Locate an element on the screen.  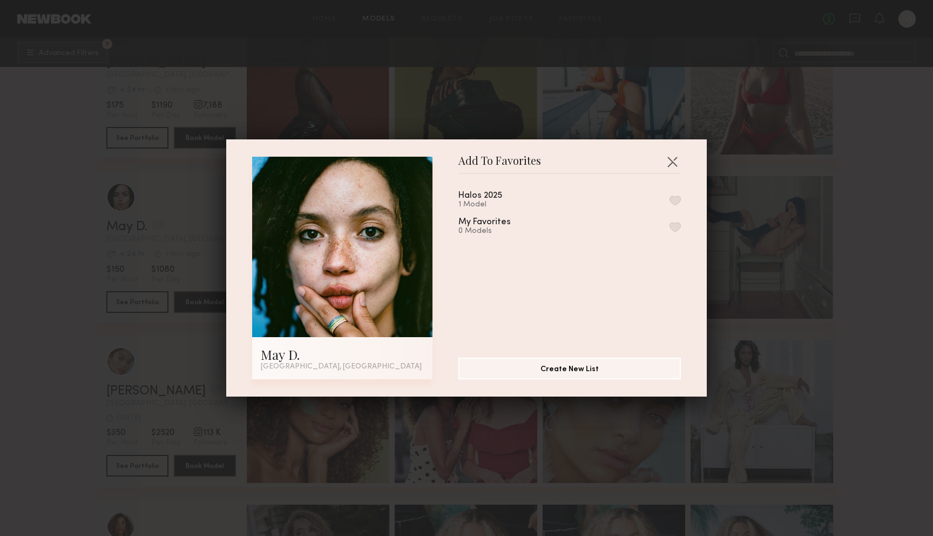
div: My Favorites is located at coordinates (484, 222).